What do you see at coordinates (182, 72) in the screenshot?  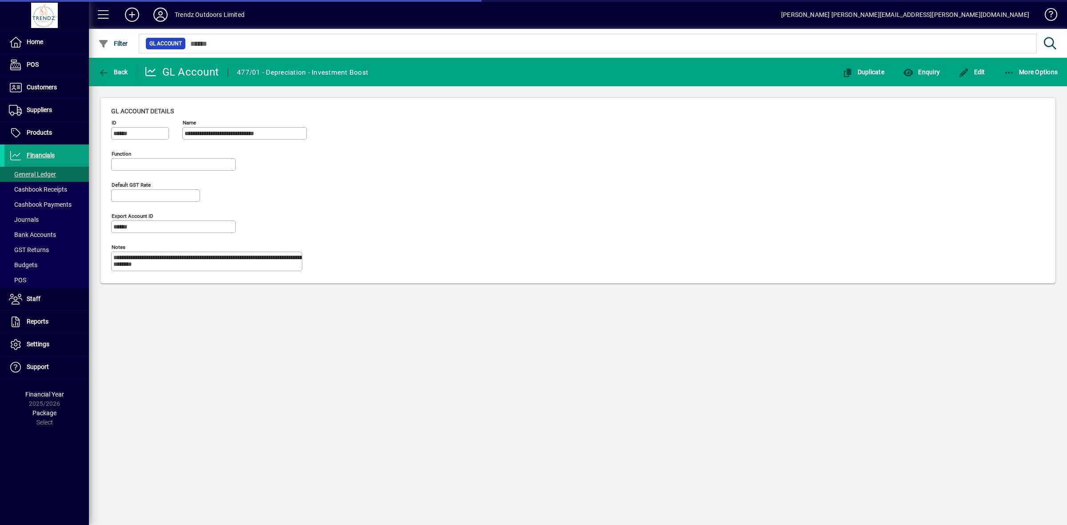 I see `div: GL Account` at bounding box center [182, 72].